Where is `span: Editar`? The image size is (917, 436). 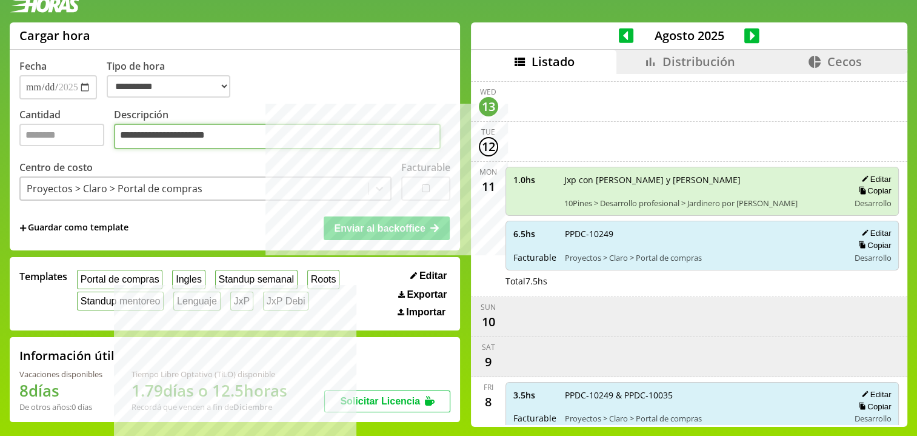 span: Editar is located at coordinates (433, 276).